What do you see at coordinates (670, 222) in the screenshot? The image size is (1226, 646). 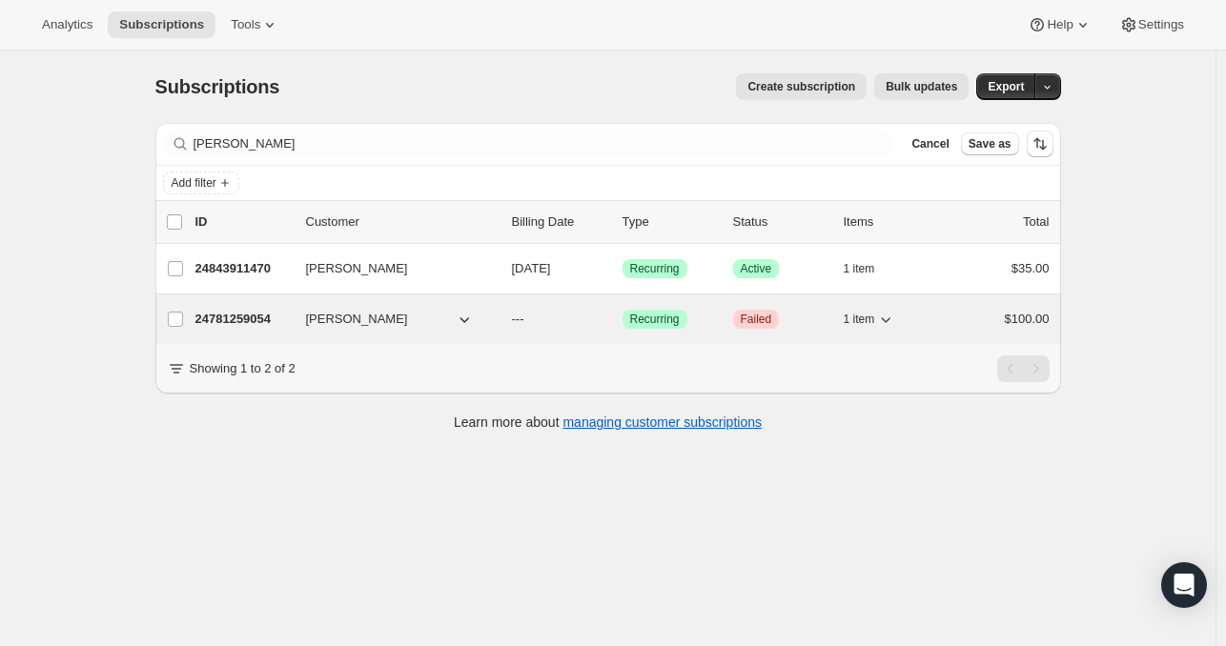 I see `div: Type` at bounding box center [670, 222].